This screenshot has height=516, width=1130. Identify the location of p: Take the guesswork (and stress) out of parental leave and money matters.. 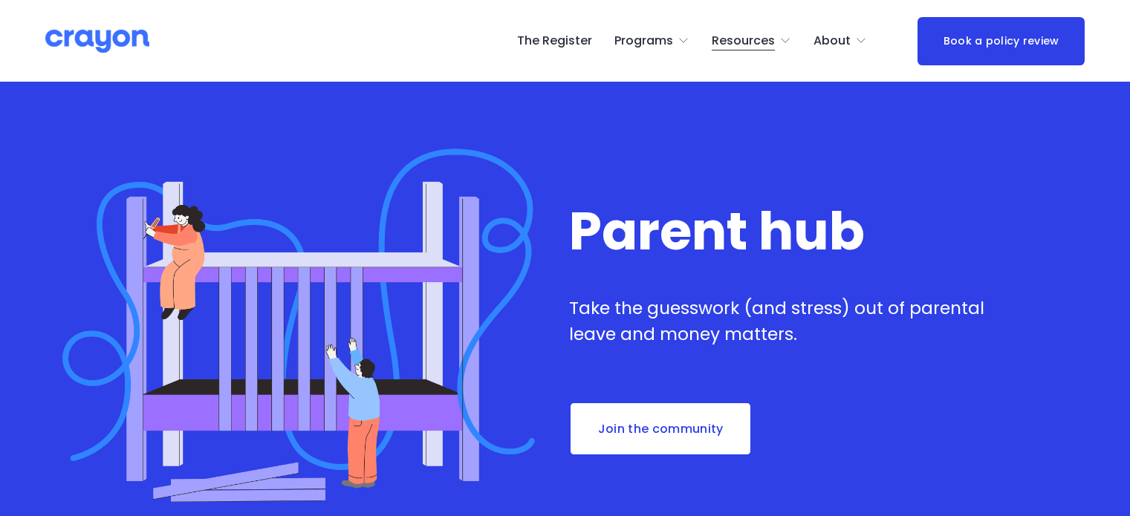
(783, 322).